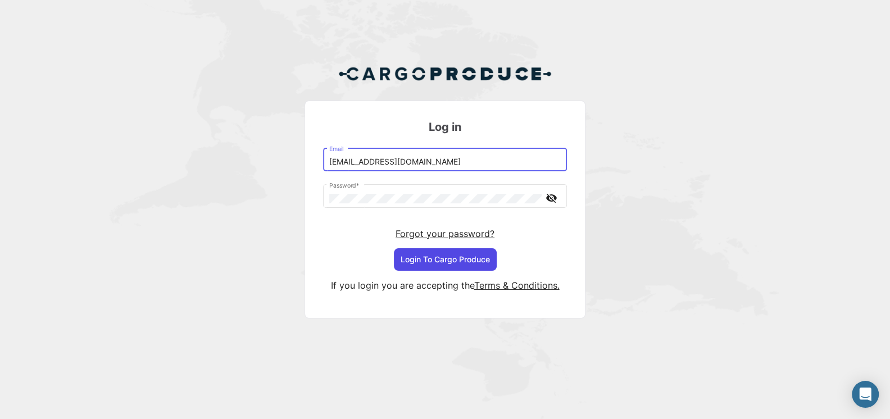 The width and height of the screenshot is (890, 419). I want to click on mat-icon: visibility_off, so click(551, 198).